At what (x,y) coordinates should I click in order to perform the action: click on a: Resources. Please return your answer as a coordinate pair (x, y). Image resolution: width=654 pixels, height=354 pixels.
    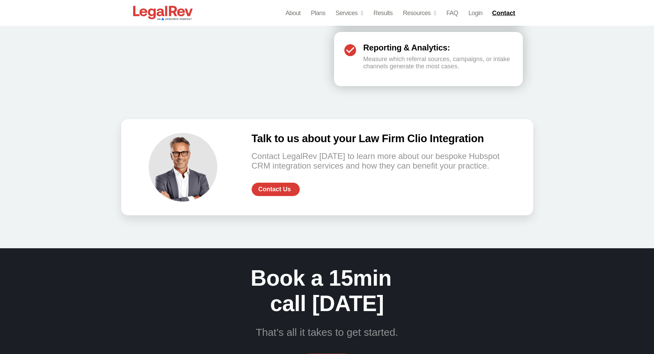
    Looking at the image, I should click on (420, 13).